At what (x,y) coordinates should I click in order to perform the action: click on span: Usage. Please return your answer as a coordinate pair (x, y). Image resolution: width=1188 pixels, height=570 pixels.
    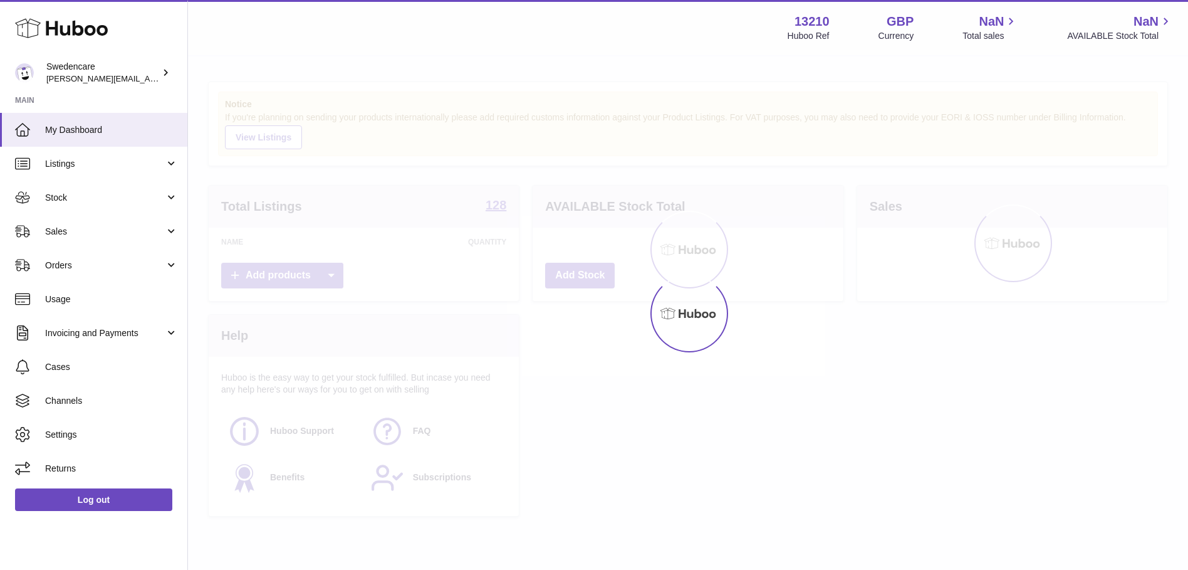
    Looking at the image, I should click on (112, 299).